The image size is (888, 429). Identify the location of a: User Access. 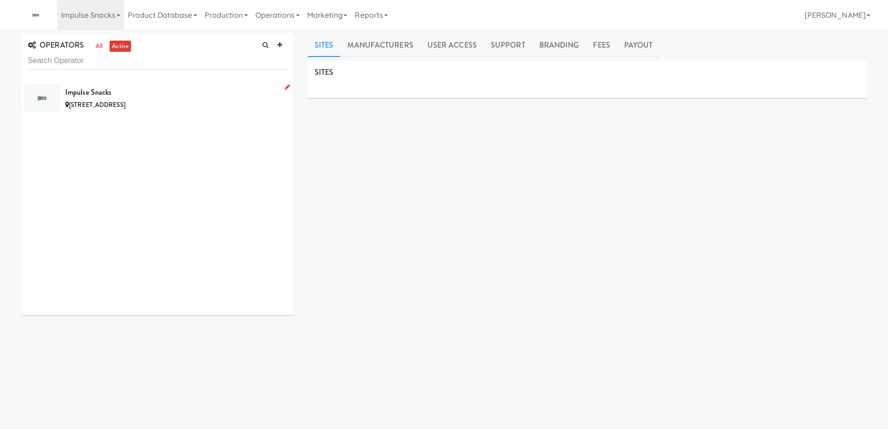
(452, 45).